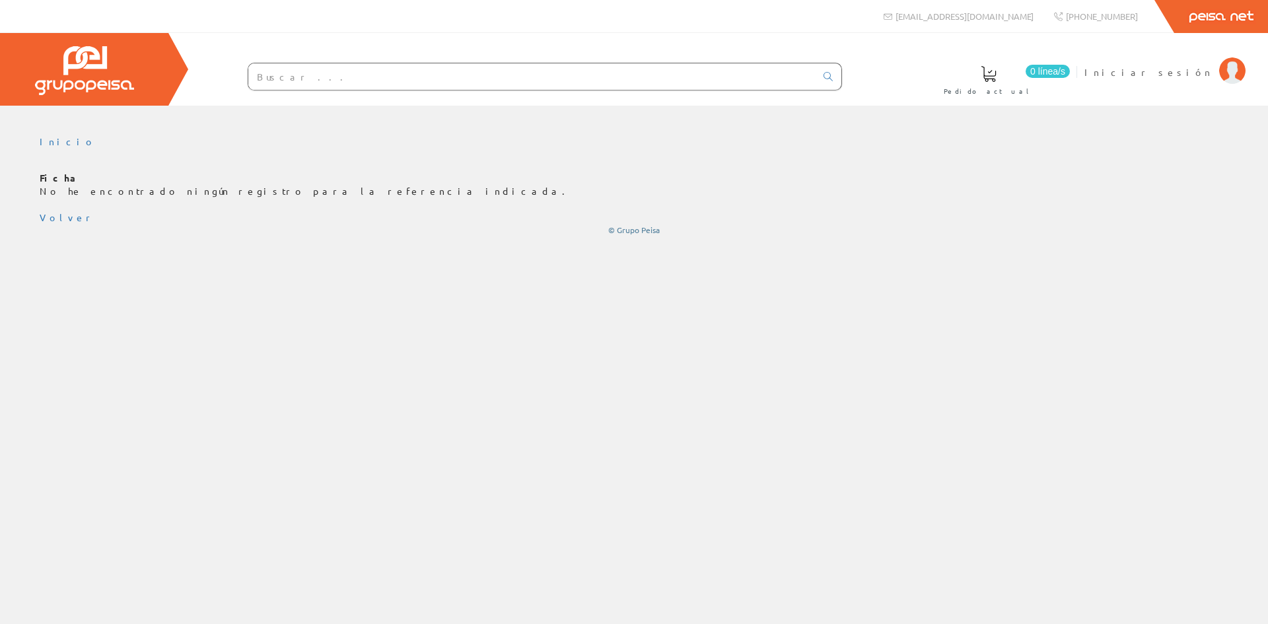  What do you see at coordinates (85, 71) in the screenshot?
I see `img: Grupo Peisa` at bounding box center [85, 71].